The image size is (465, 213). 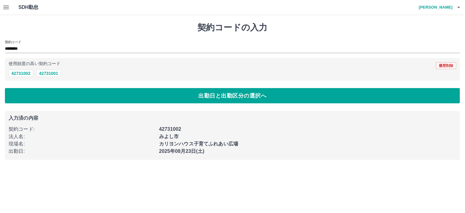 What do you see at coordinates (446, 66) in the screenshot?
I see `button: 履歴削除` at bounding box center [446, 66].